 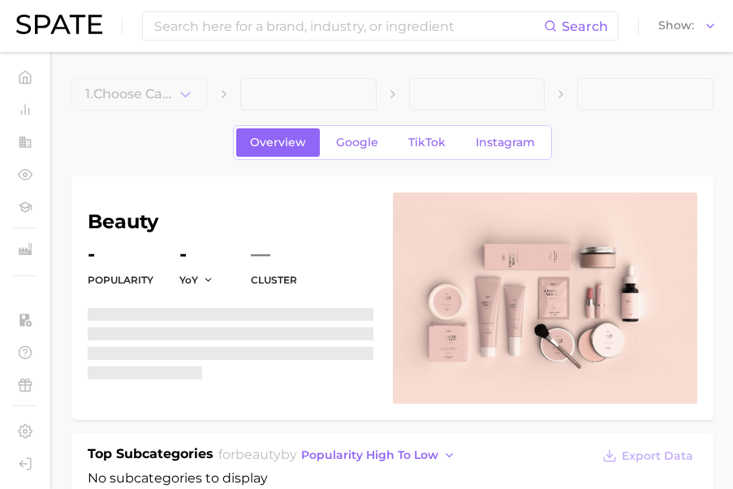 What do you see at coordinates (231, 222) in the screenshot?
I see `h1: beauty` at bounding box center [231, 222].